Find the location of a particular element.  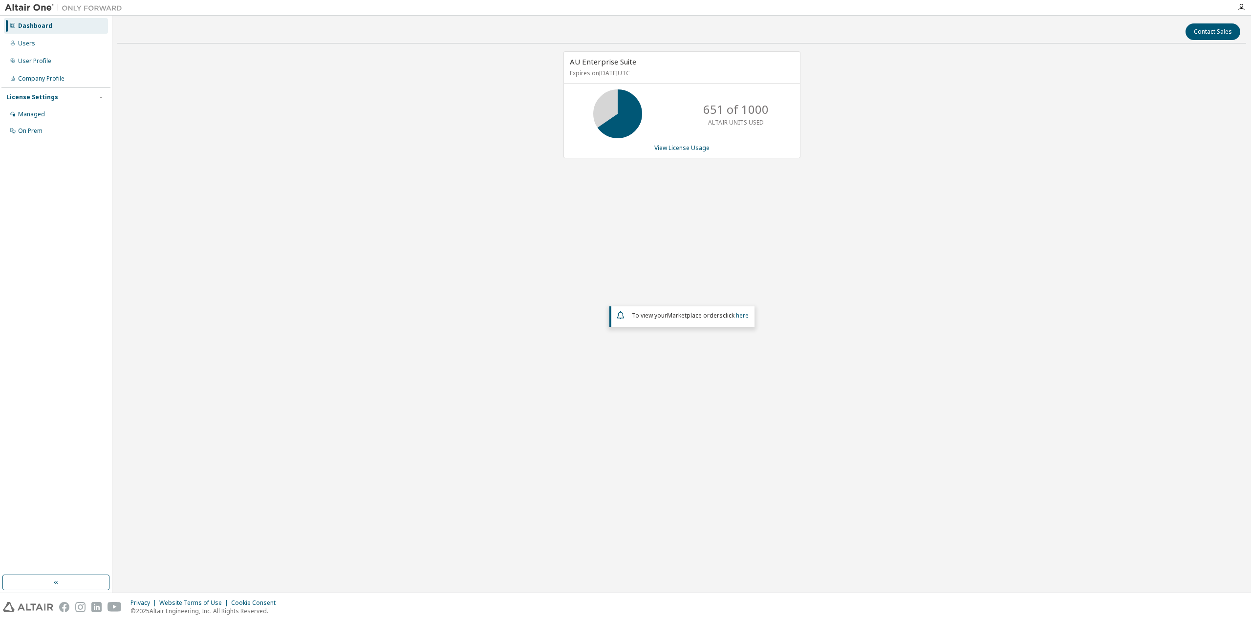

img: youtube.svg is located at coordinates (114, 607).